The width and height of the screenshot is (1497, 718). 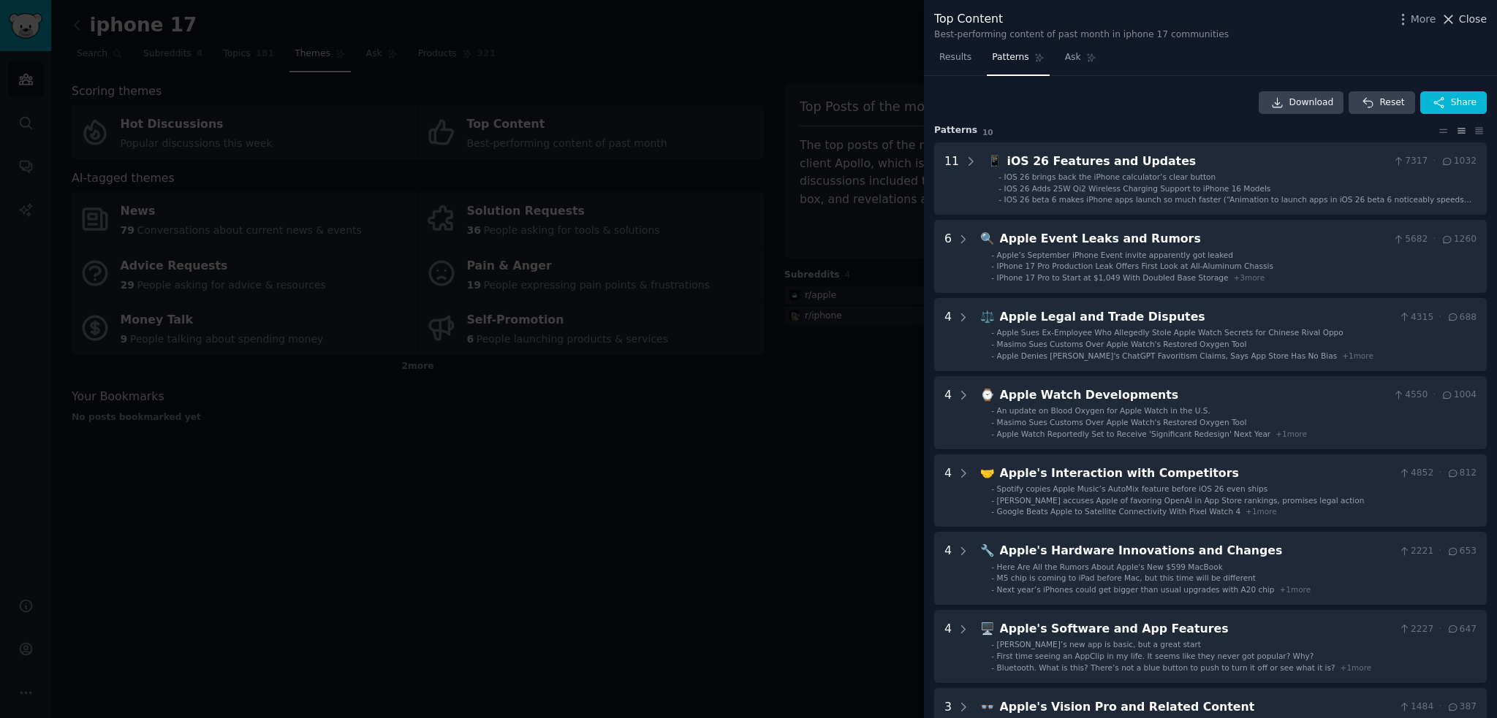 I want to click on div: iOS 26 Features and Updates, so click(x=1197, y=162).